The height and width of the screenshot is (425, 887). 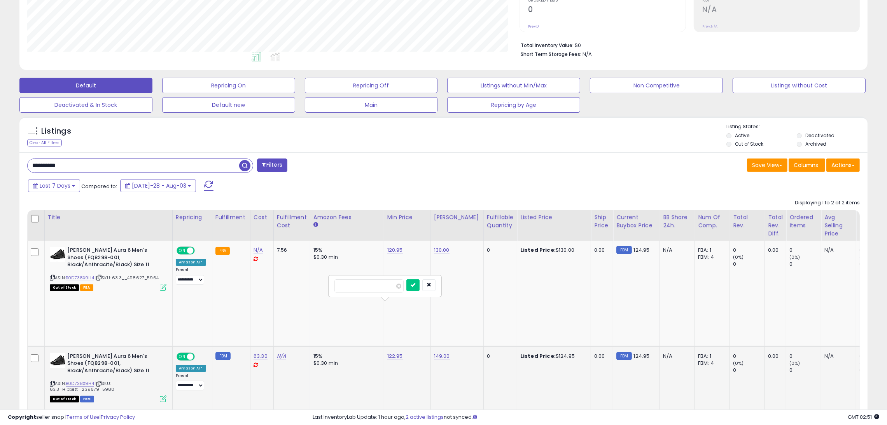 What do you see at coordinates (749, 144) in the screenshot?
I see `label: Out of Stock` at bounding box center [749, 144].